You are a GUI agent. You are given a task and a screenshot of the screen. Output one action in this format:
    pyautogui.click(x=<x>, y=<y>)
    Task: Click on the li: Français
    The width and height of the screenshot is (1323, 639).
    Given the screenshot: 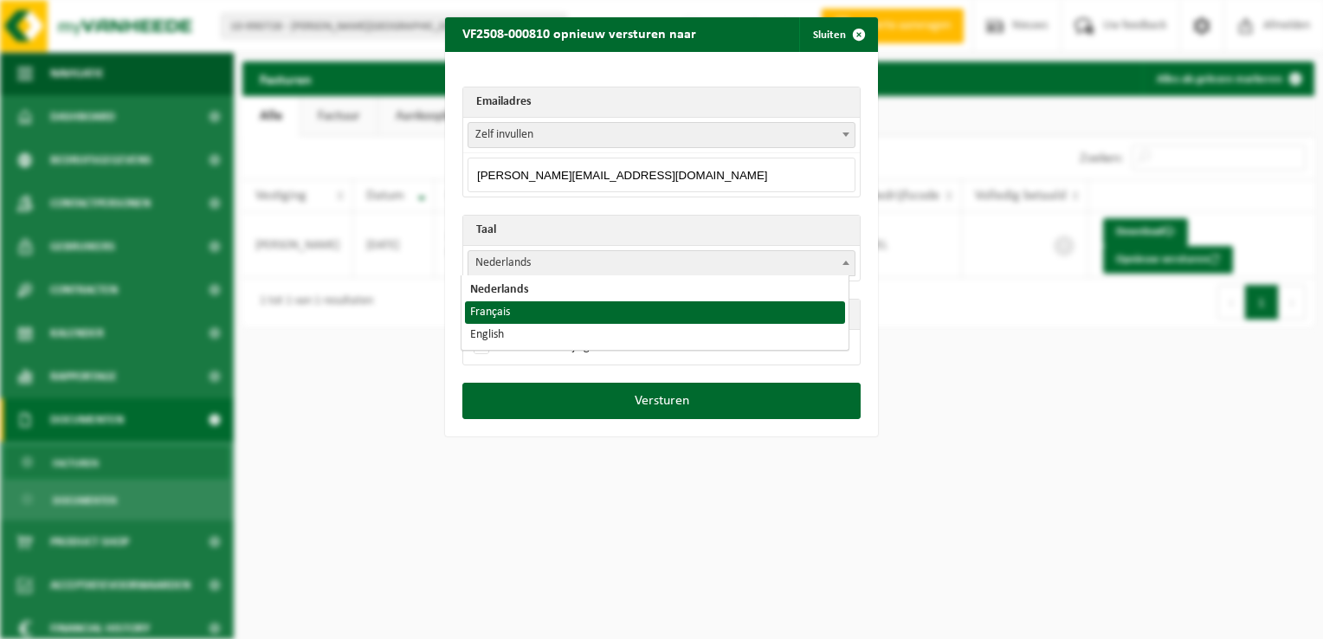 What is the action you would take?
    pyautogui.click(x=654, y=312)
    